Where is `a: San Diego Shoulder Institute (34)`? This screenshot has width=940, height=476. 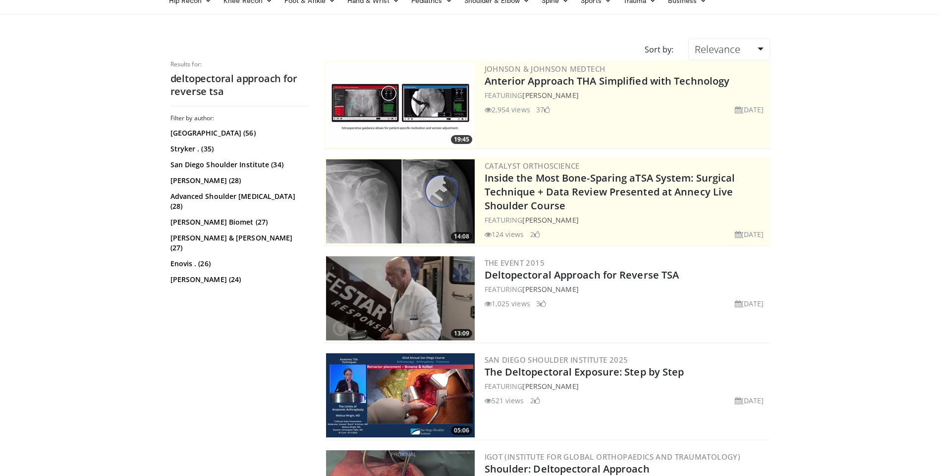
a: San Diego Shoulder Institute (34) is located at coordinates (238, 165).